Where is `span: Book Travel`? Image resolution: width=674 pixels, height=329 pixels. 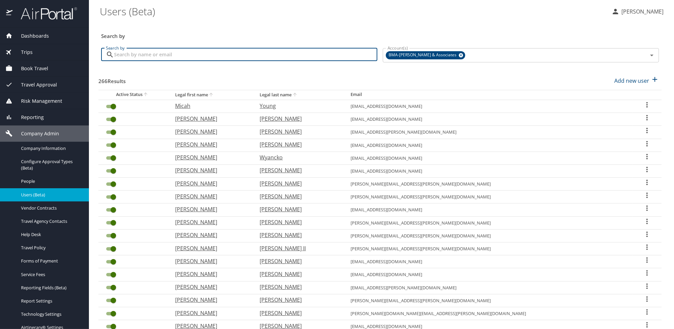 span: Book Travel is located at coordinates (30, 69).